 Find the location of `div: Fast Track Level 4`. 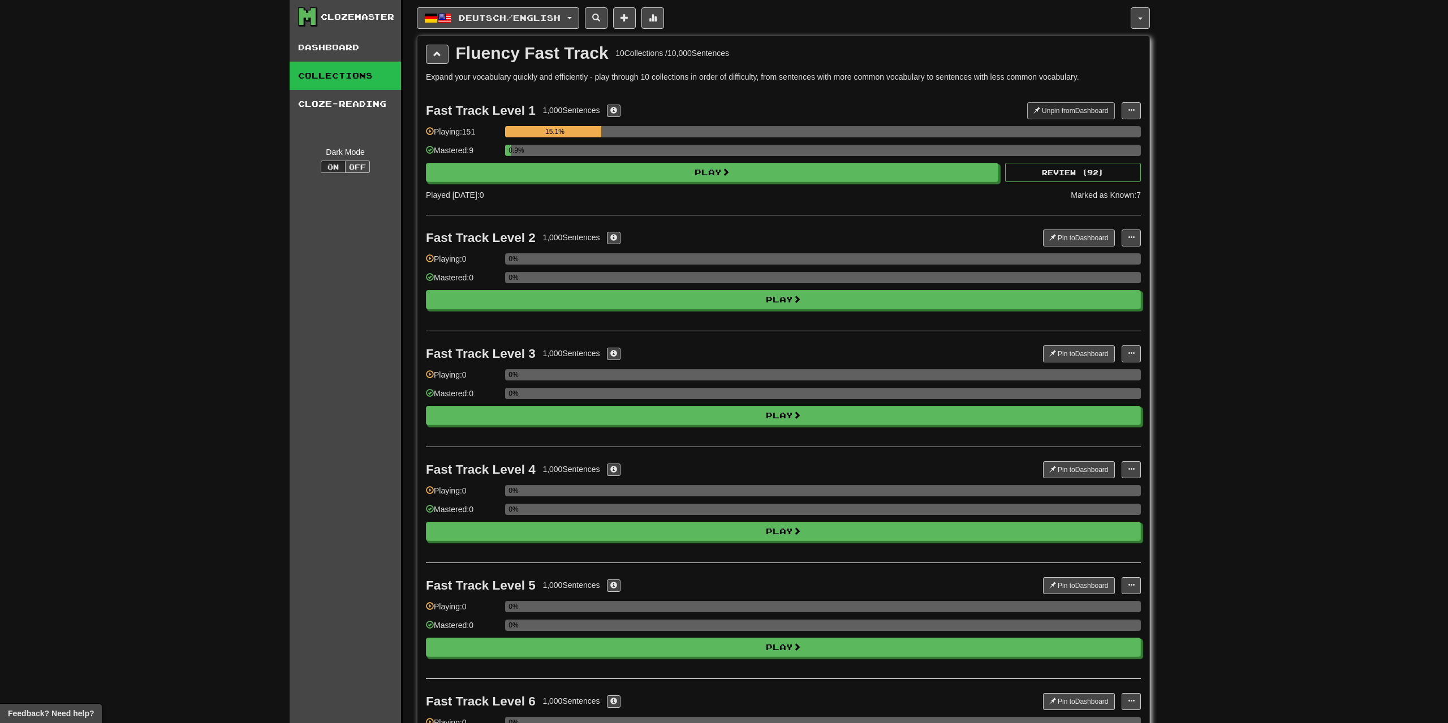

div: Fast Track Level 4 is located at coordinates (481, 469).